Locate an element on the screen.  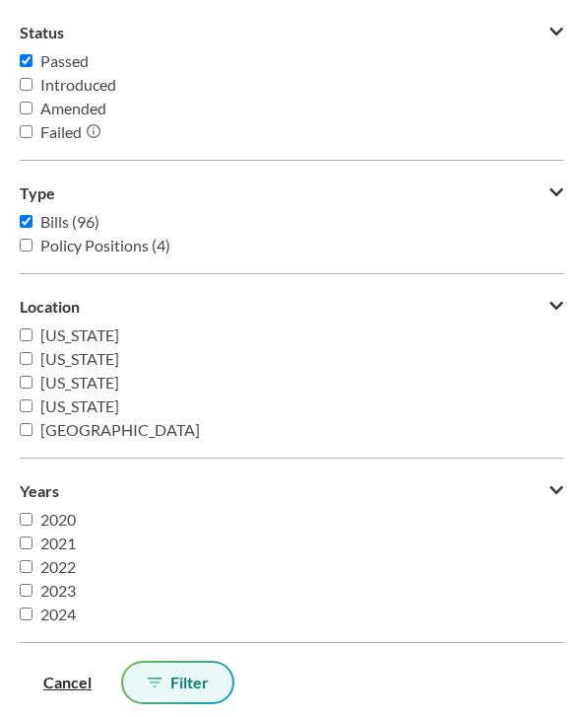
input: Amended is located at coordinates (26, 107).